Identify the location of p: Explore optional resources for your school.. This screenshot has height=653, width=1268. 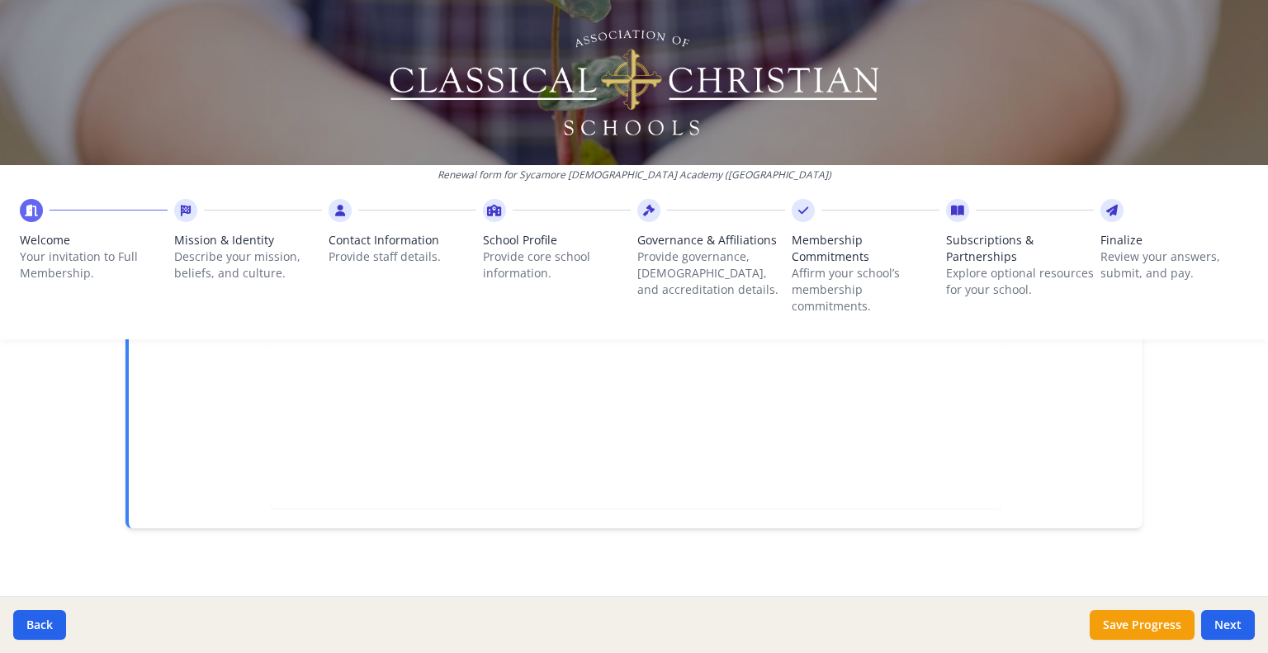
(1019, 281).